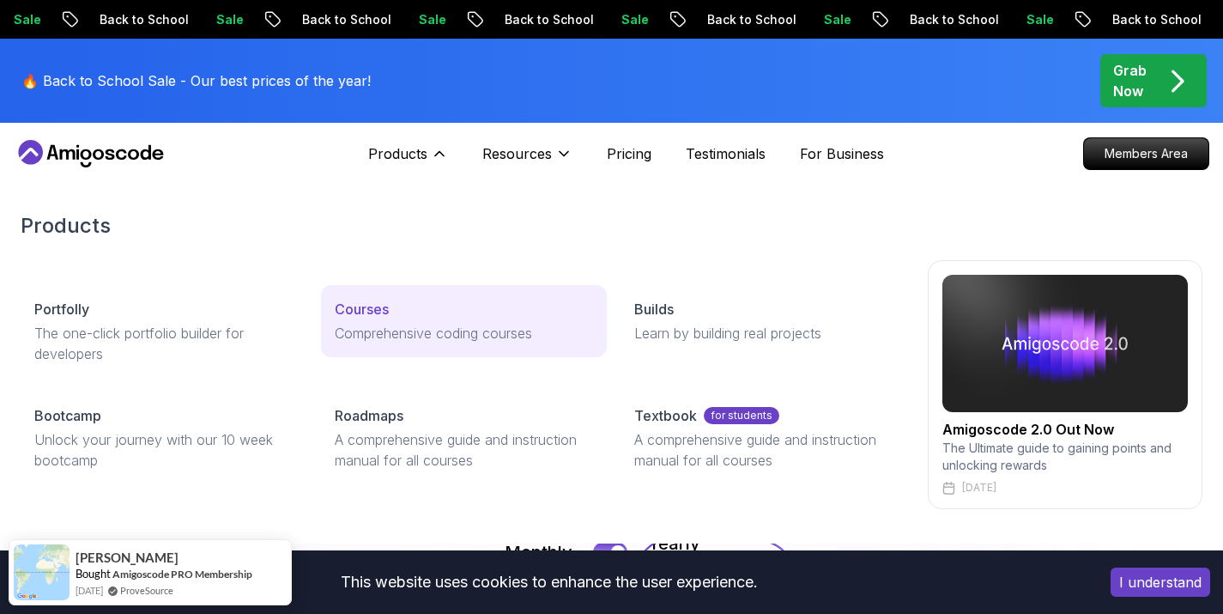 The height and width of the screenshot is (614, 1223). What do you see at coordinates (147, 590) in the screenshot?
I see `a: ProveSource` at bounding box center [147, 590].